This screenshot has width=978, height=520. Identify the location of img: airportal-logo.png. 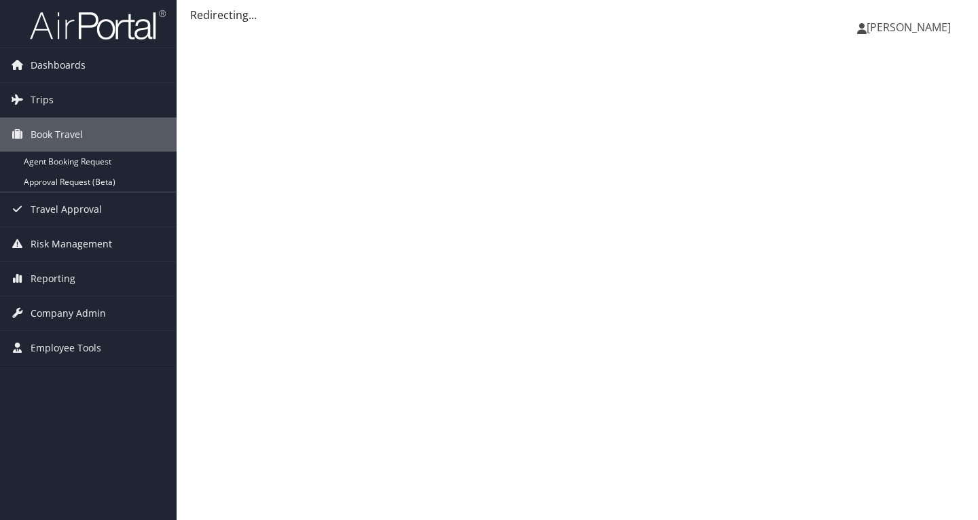
(98, 24).